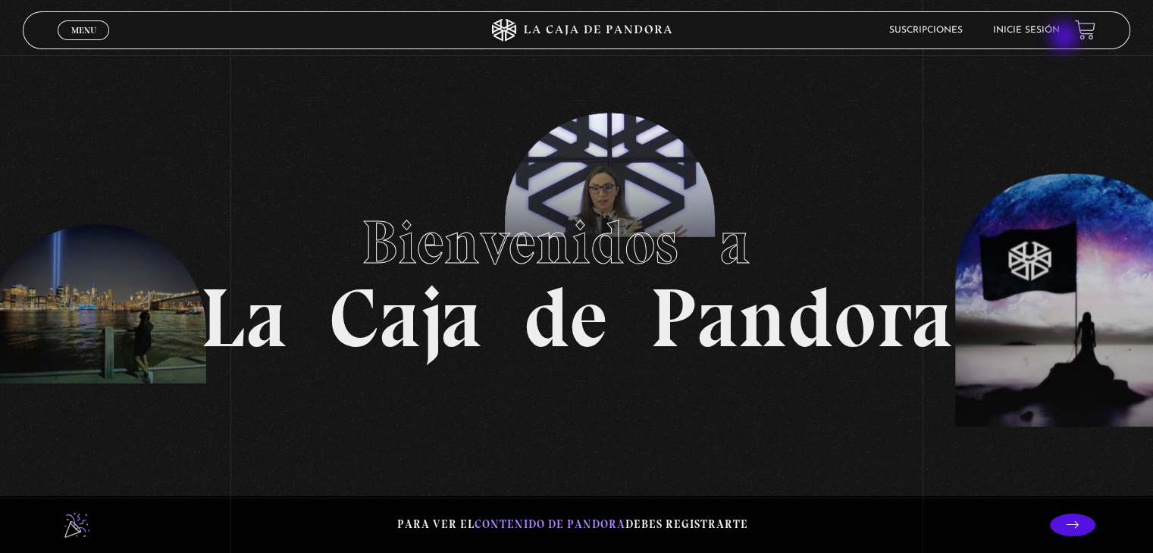 The image size is (1153, 553). Describe the element at coordinates (926, 30) in the screenshot. I see `a: Suscripciones` at that location.